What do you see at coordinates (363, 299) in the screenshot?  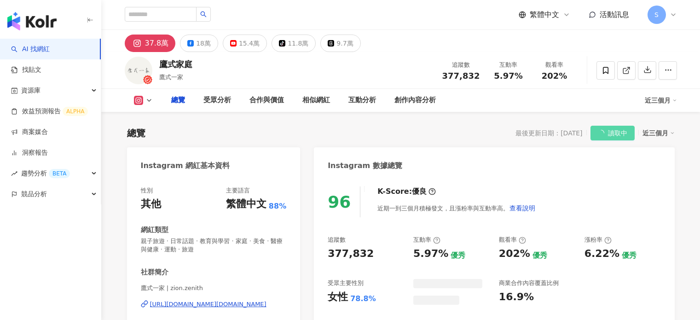 I see `div: 78.8%` at bounding box center [363, 299].